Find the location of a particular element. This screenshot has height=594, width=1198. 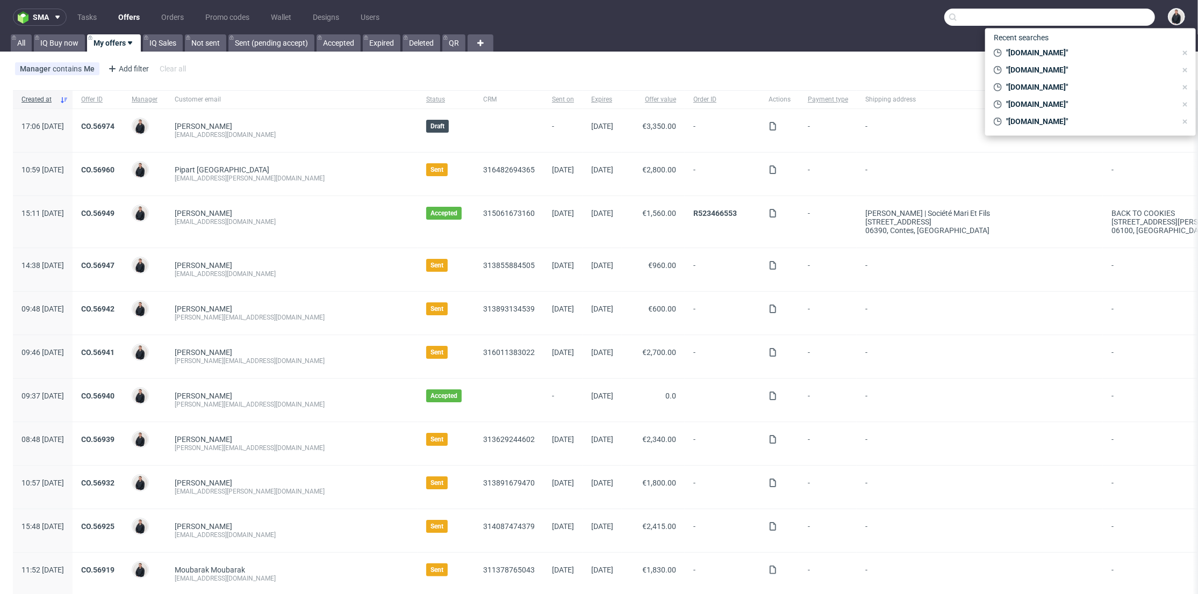

span: Actions is located at coordinates (779, 99).